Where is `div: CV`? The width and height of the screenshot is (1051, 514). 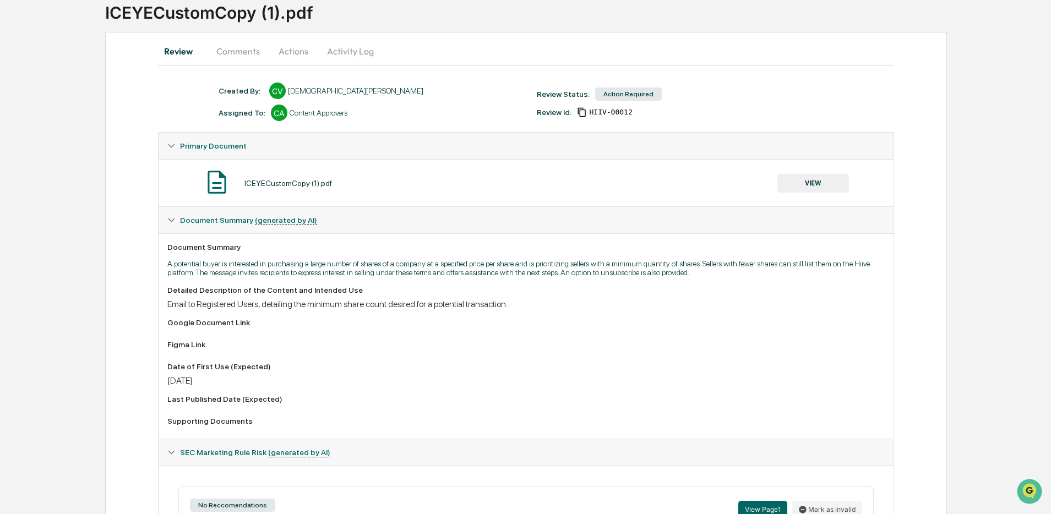 div: CV is located at coordinates (277, 91).